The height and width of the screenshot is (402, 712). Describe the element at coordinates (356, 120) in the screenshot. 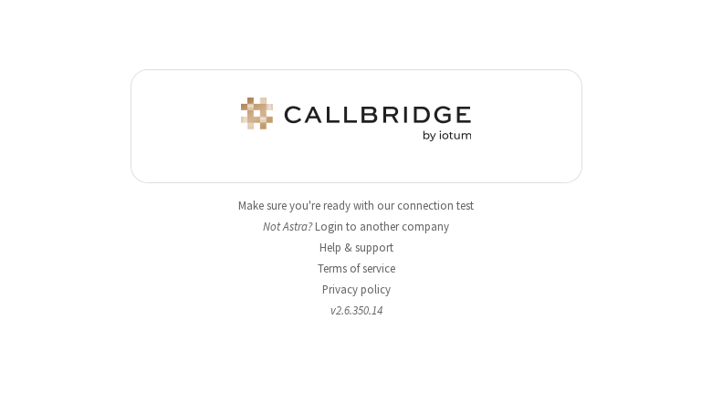

I see `img: Astra` at that location.